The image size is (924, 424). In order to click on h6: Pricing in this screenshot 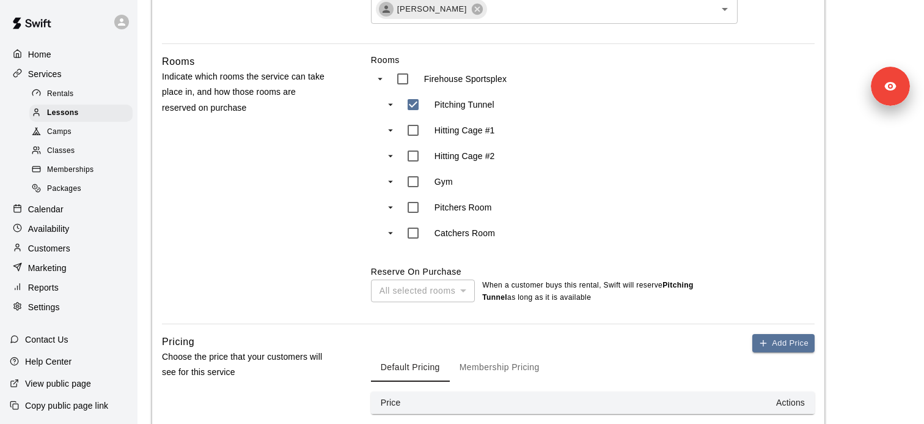, I will do `click(178, 342)`.